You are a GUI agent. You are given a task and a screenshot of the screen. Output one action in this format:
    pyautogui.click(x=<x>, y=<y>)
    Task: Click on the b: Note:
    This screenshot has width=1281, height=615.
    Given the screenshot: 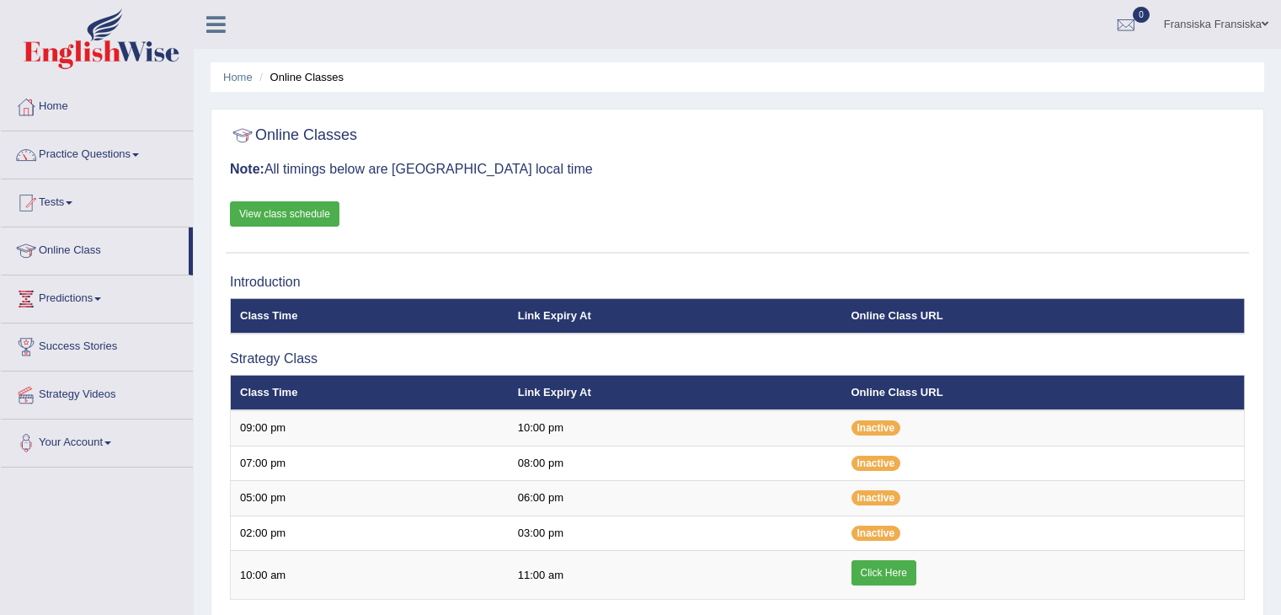 What is the action you would take?
    pyautogui.click(x=247, y=168)
    